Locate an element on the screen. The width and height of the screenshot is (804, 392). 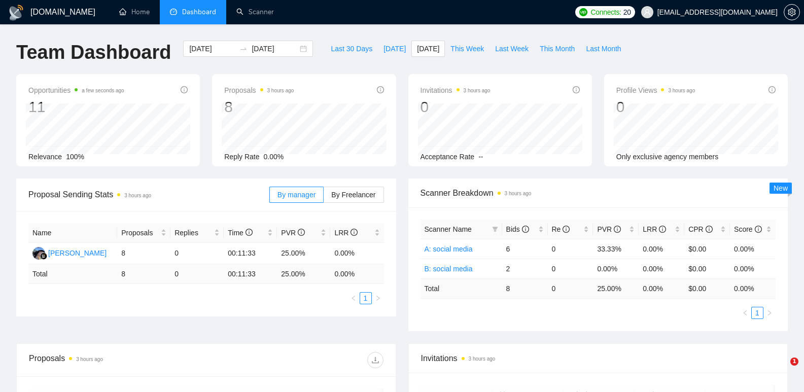
span: Profile Views is located at coordinates (656, 90).